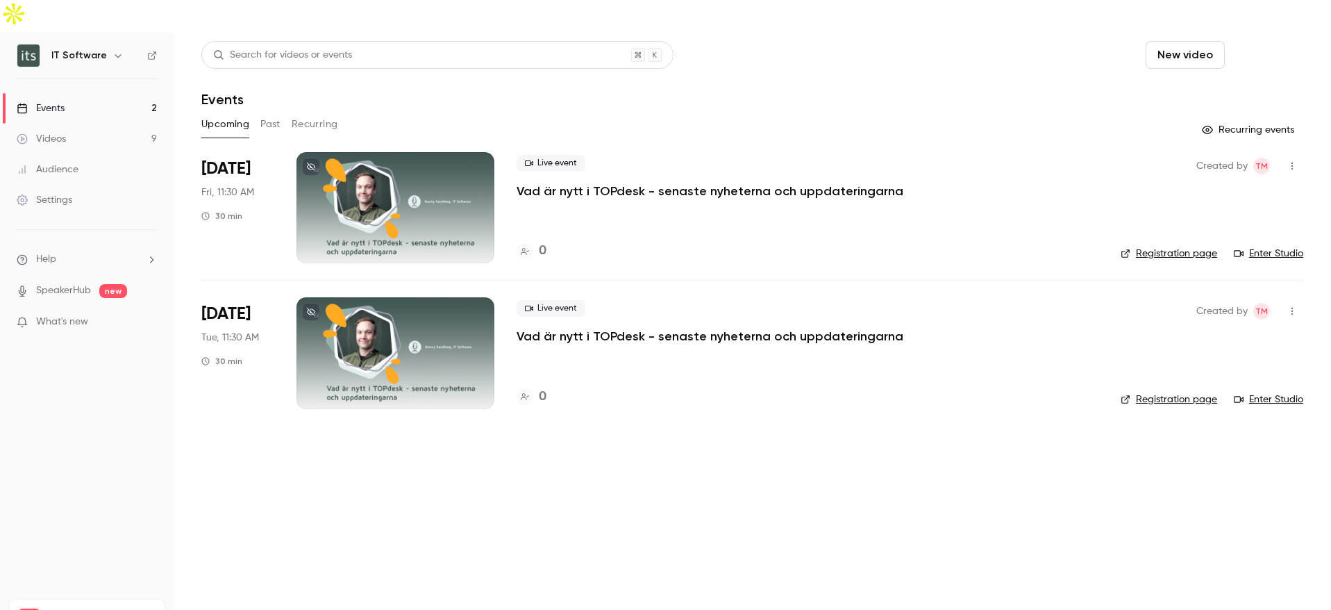 The image size is (1331, 610). Describe the element at coordinates (270, 124) in the screenshot. I see `button: Past` at that location.